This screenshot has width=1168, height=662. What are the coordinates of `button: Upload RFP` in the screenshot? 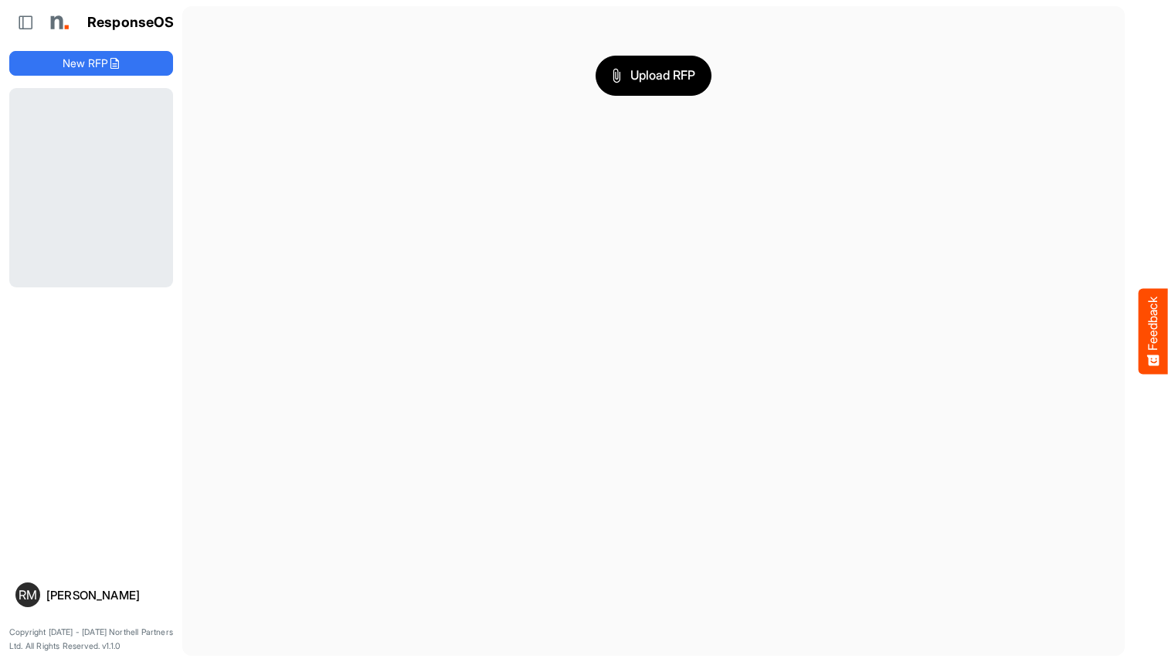 It's located at (653, 76).